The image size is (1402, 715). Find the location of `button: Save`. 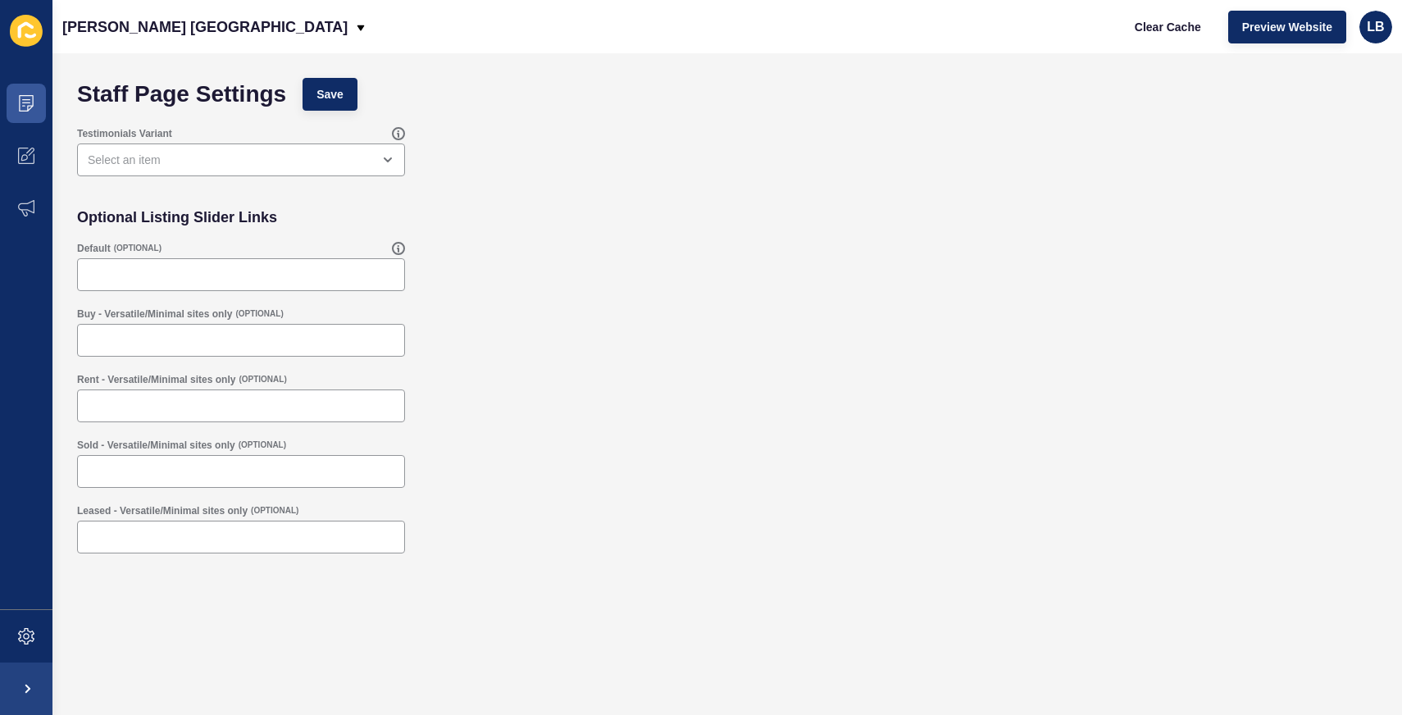

button: Save is located at coordinates (330, 94).